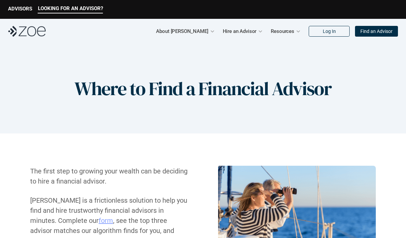  Describe the element at coordinates (20, 9) in the screenshot. I see `p: ADVISORS` at that location.